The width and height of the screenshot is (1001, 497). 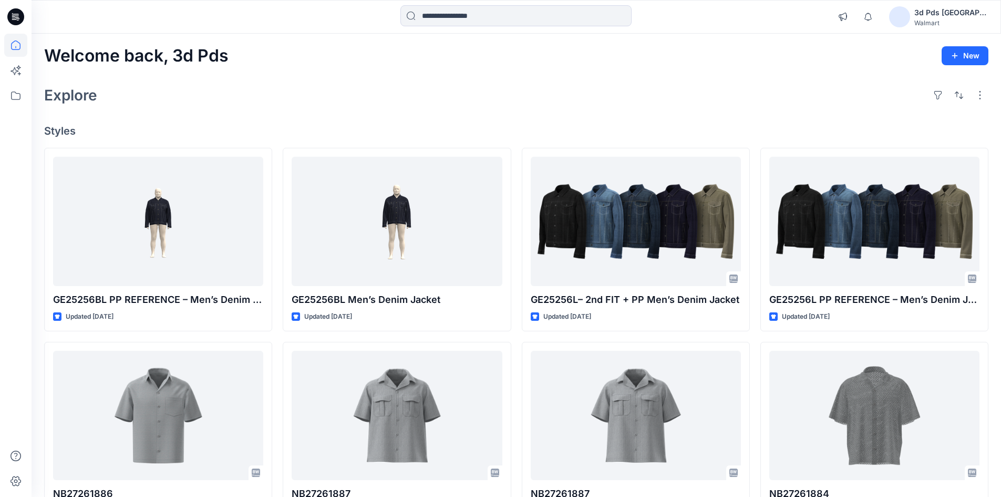 I want to click on a: GE25256L PP REFERENCE – Men’s Denim Jacket, so click(x=875, y=221).